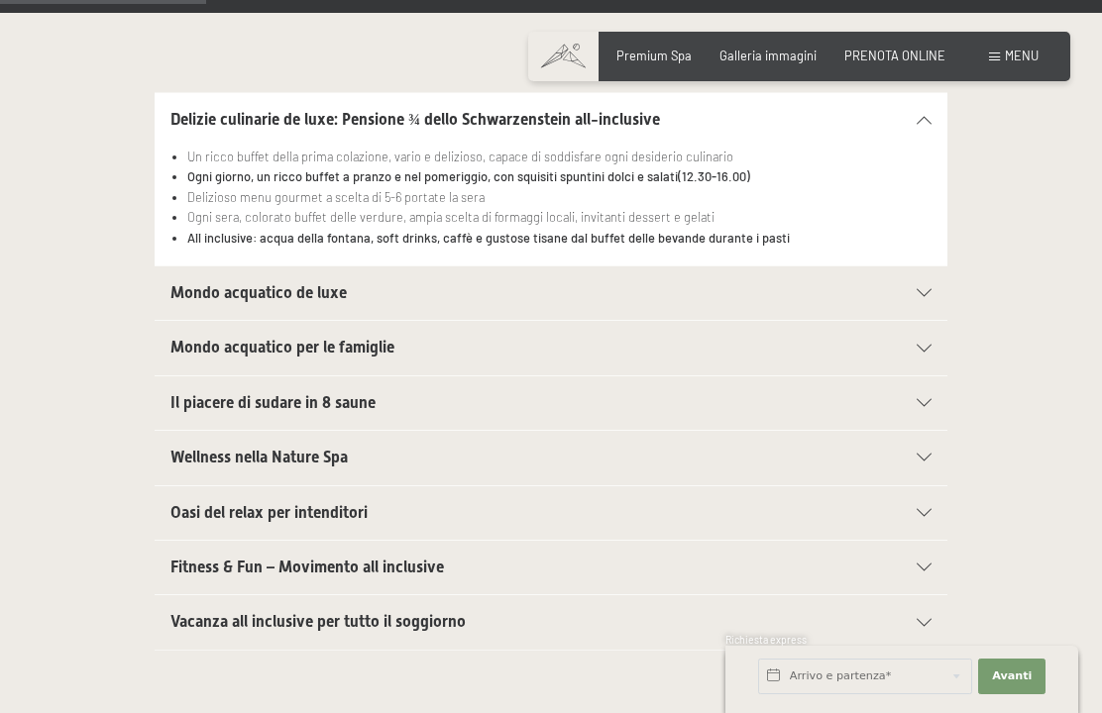  Describe the element at coordinates (559, 217) in the screenshot. I see `li: Ogni sera, colorato buffet delle verdure, ampia scelta di formaggi locali, invitanti dessert e ge...` at that location.